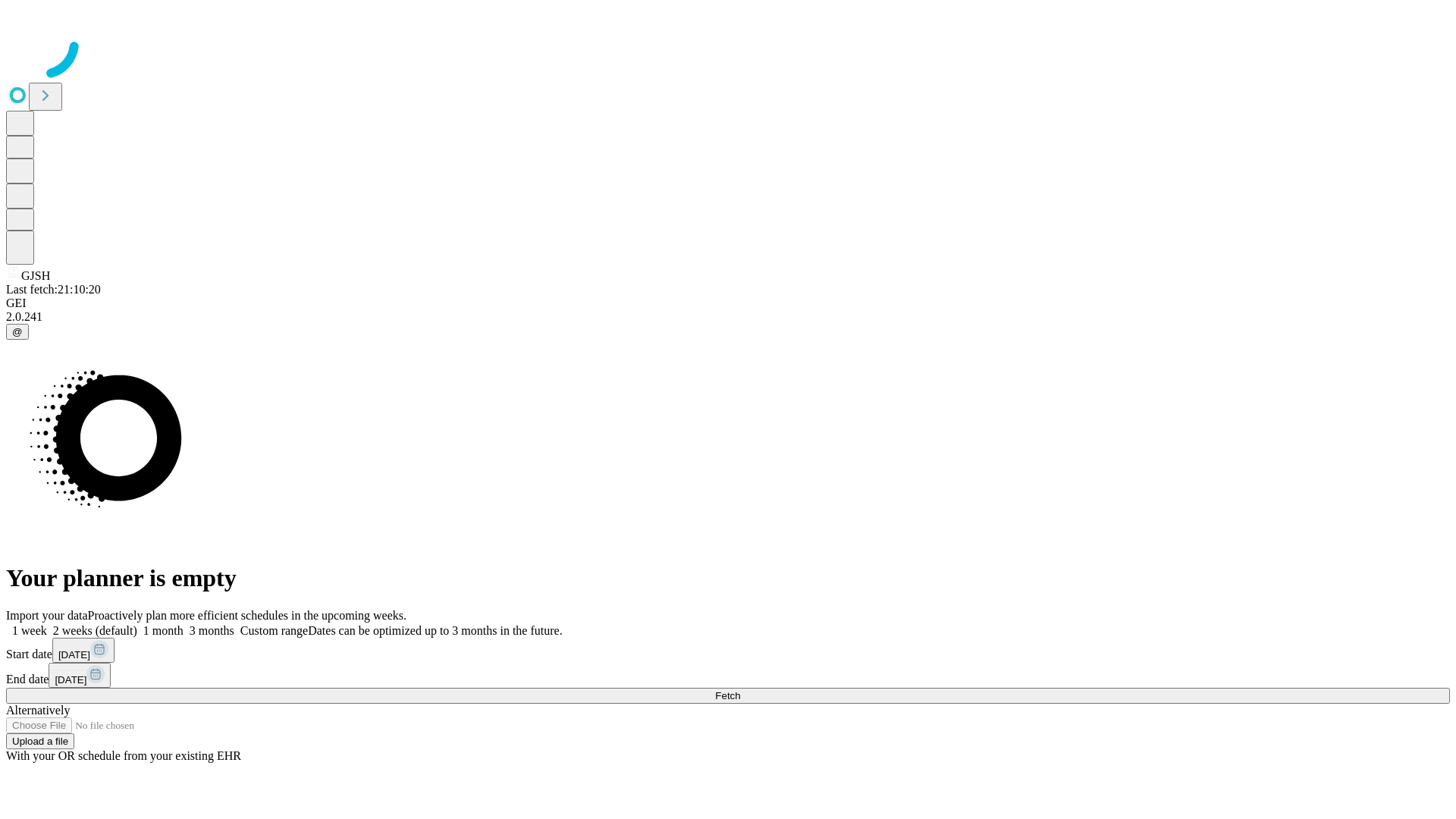 This screenshot has height=819, width=1456. Describe the element at coordinates (95, 631) in the screenshot. I see `span: 2 weeks (default)` at that location.